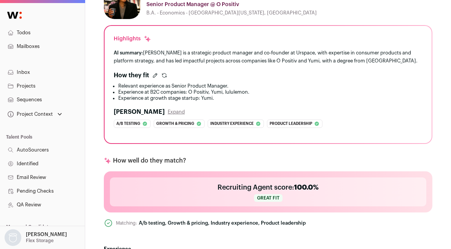  Describe the element at coordinates (291, 123) in the screenshot. I see `span: Product leadership` at that location.